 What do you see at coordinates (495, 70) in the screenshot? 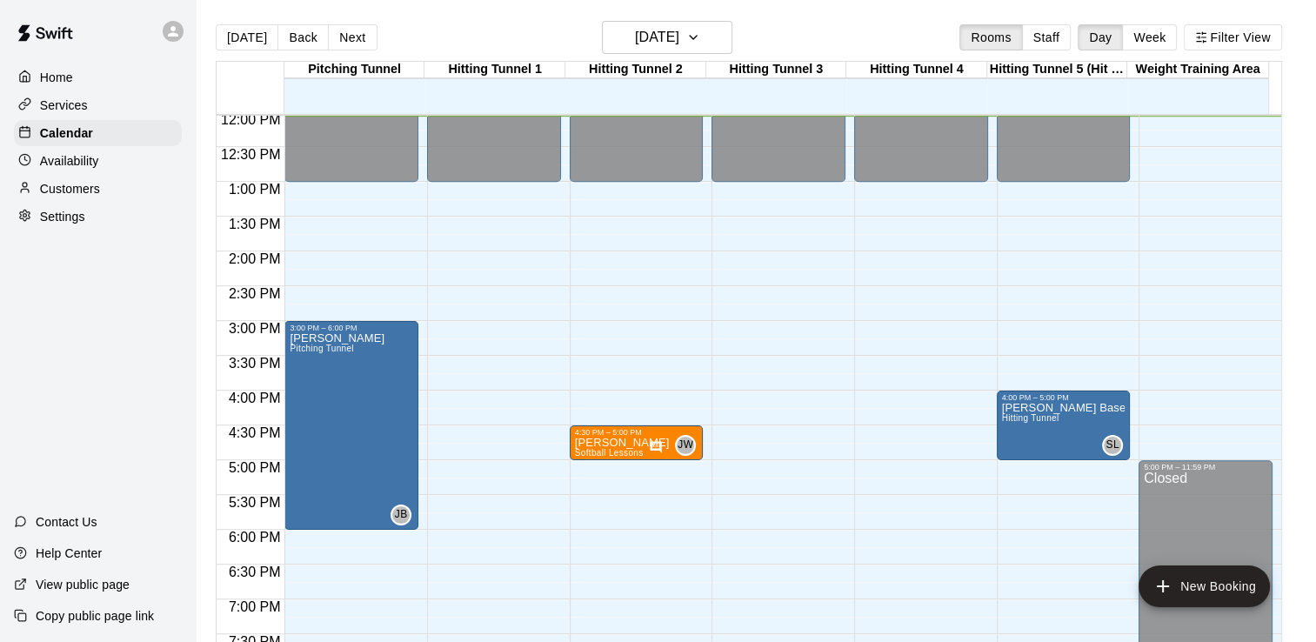
I see `div: Hitting Tunnel 1` at bounding box center [495, 70].